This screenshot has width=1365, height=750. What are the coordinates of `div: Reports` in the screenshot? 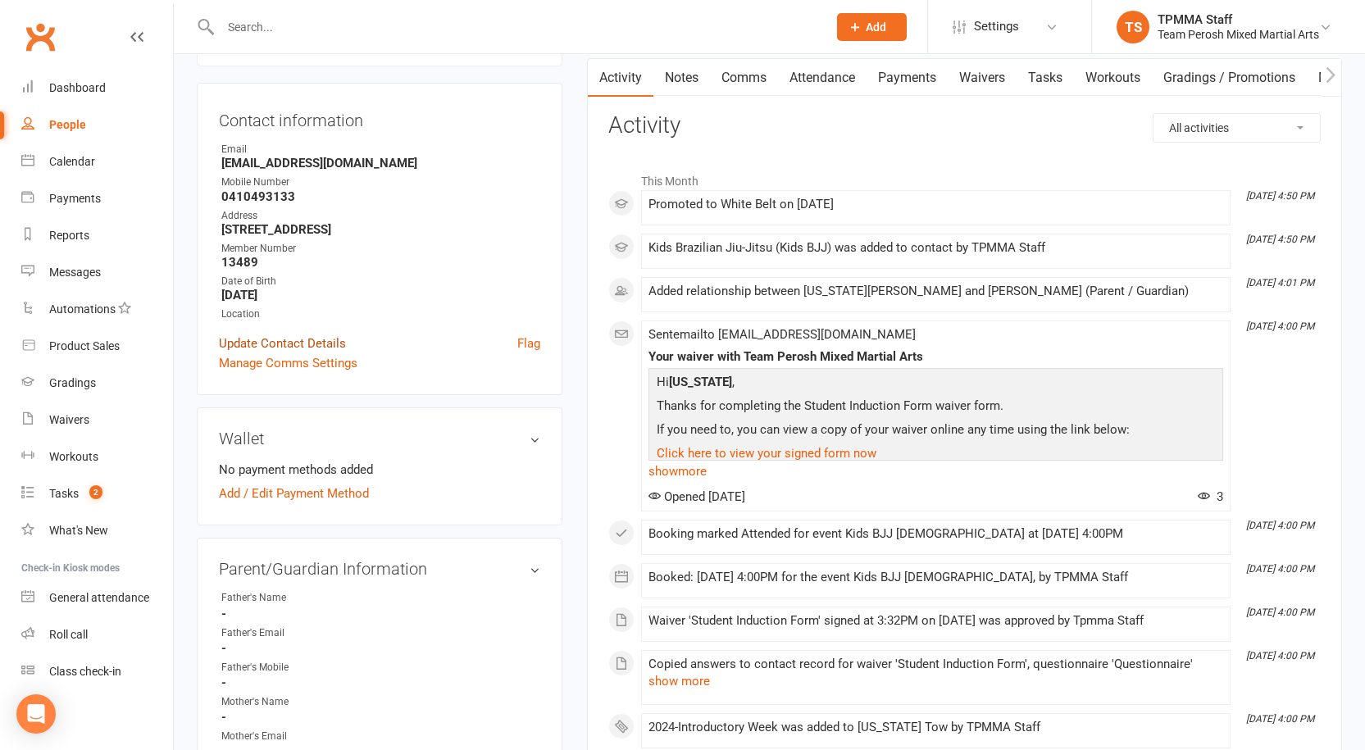 It's located at (69, 235).